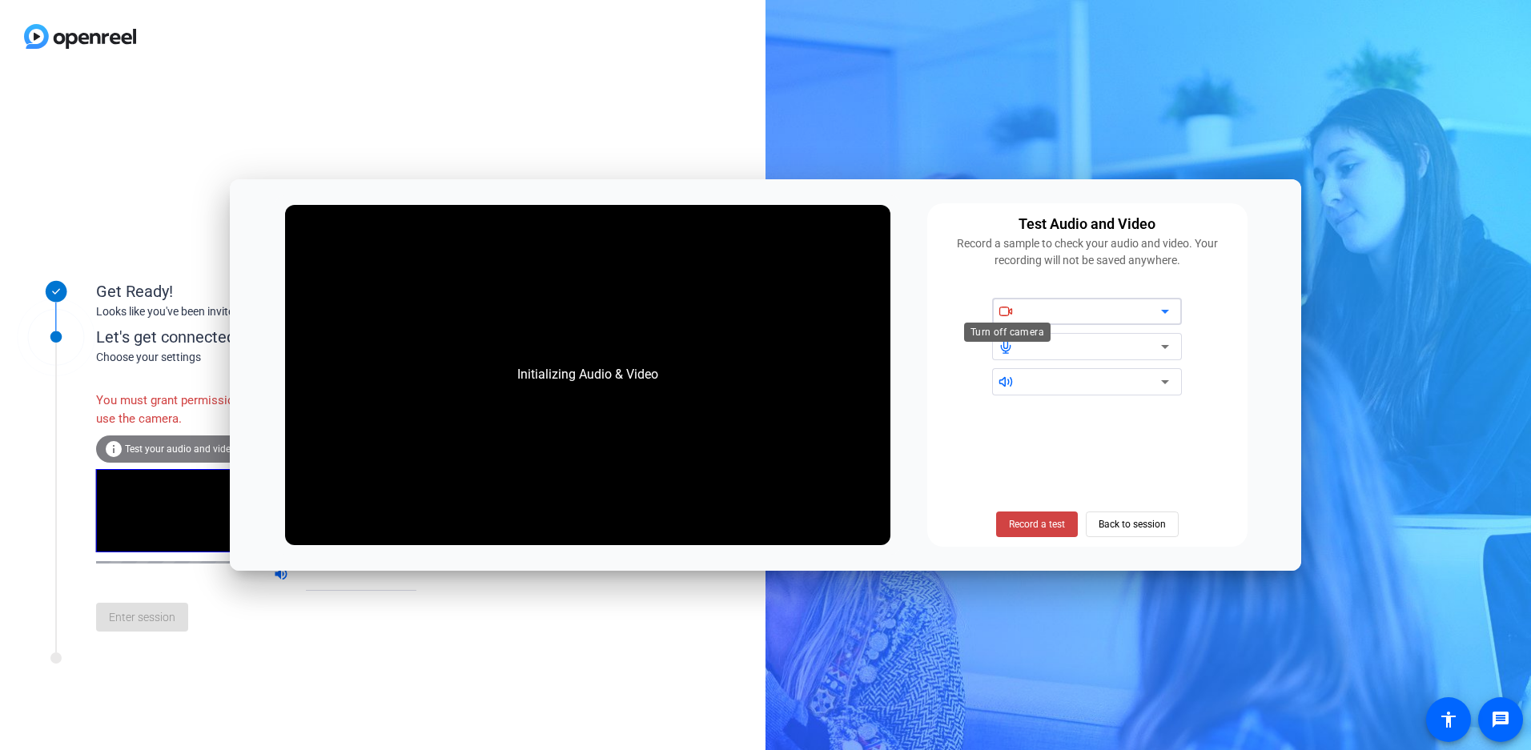 Image resolution: width=1531 pixels, height=750 pixels. I want to click on div: Test Audio and Video, so click(1087, 224).